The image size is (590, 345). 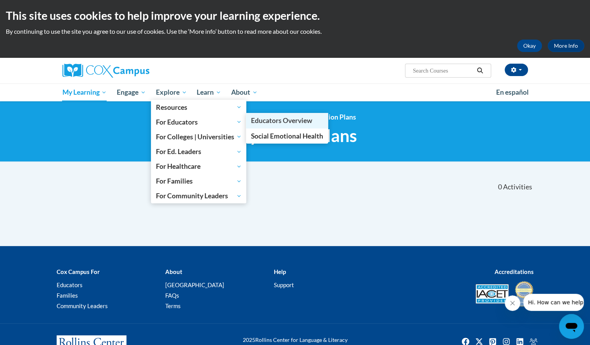 What do you see at coordinates (279, 272) in the screenshot?
I see `b: Help` at bounding box center [279, 272].